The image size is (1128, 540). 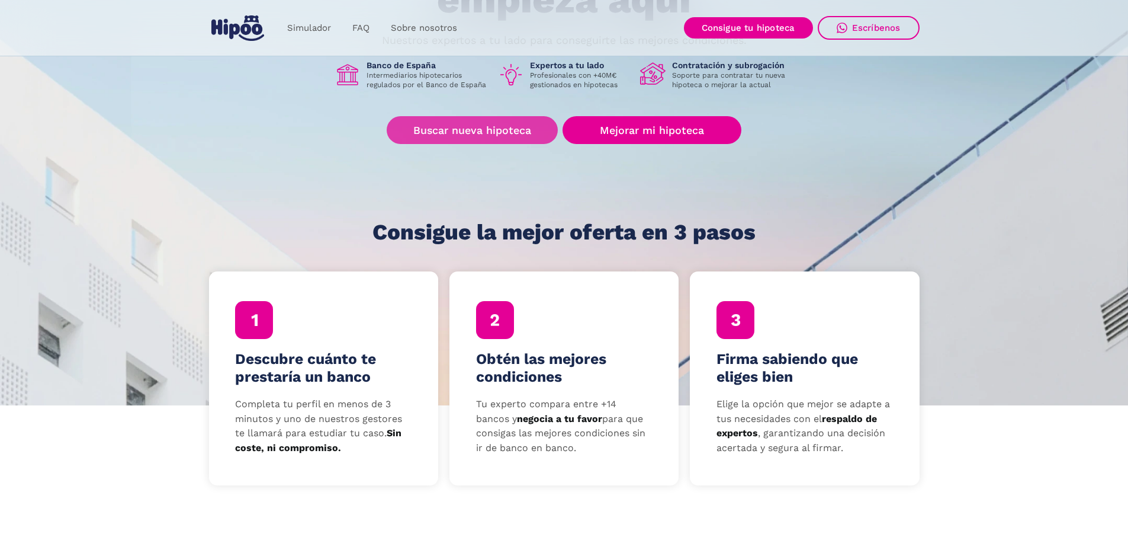 I want to click on a: Buscar nueva hipoteca, so click(x=472, y=130).